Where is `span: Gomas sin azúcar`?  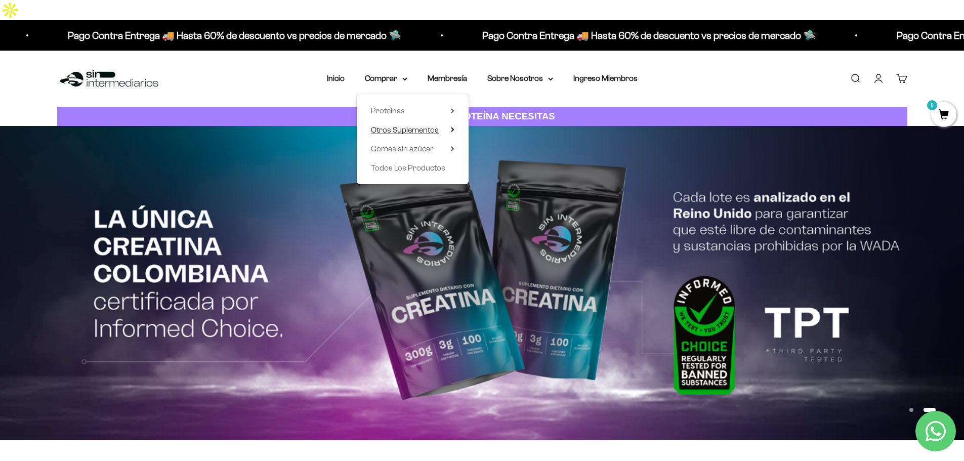
span: Gomas sin azúcar is located at coordinates (402, 148).